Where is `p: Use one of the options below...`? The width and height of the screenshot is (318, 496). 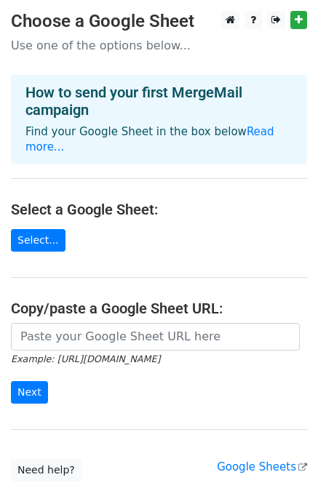 p: Use one of the options below... is located at coordinates (159, 45).